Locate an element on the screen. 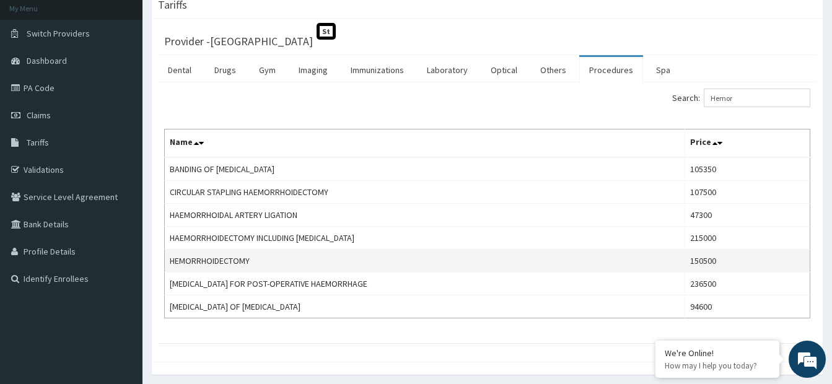 The height and width of the screenshot is (384, 832). td: HEMORRHOIDECTOMY is located at coordinates (425, 261).